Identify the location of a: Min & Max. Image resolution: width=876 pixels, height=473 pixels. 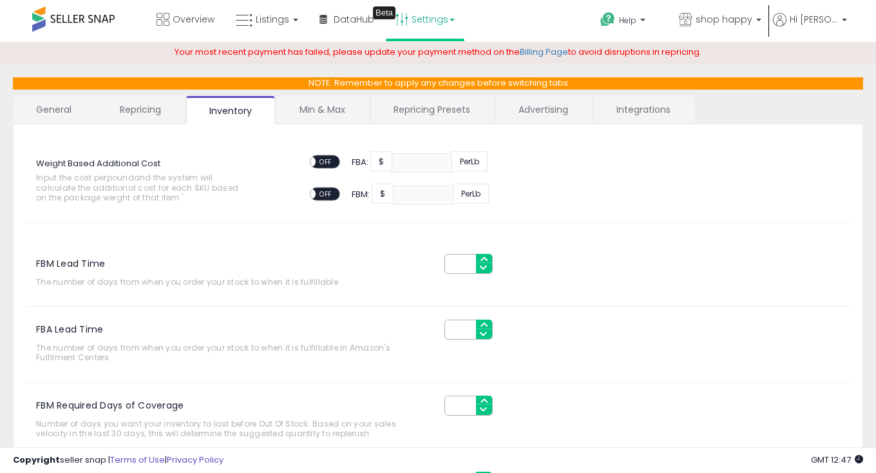
(322, 110).